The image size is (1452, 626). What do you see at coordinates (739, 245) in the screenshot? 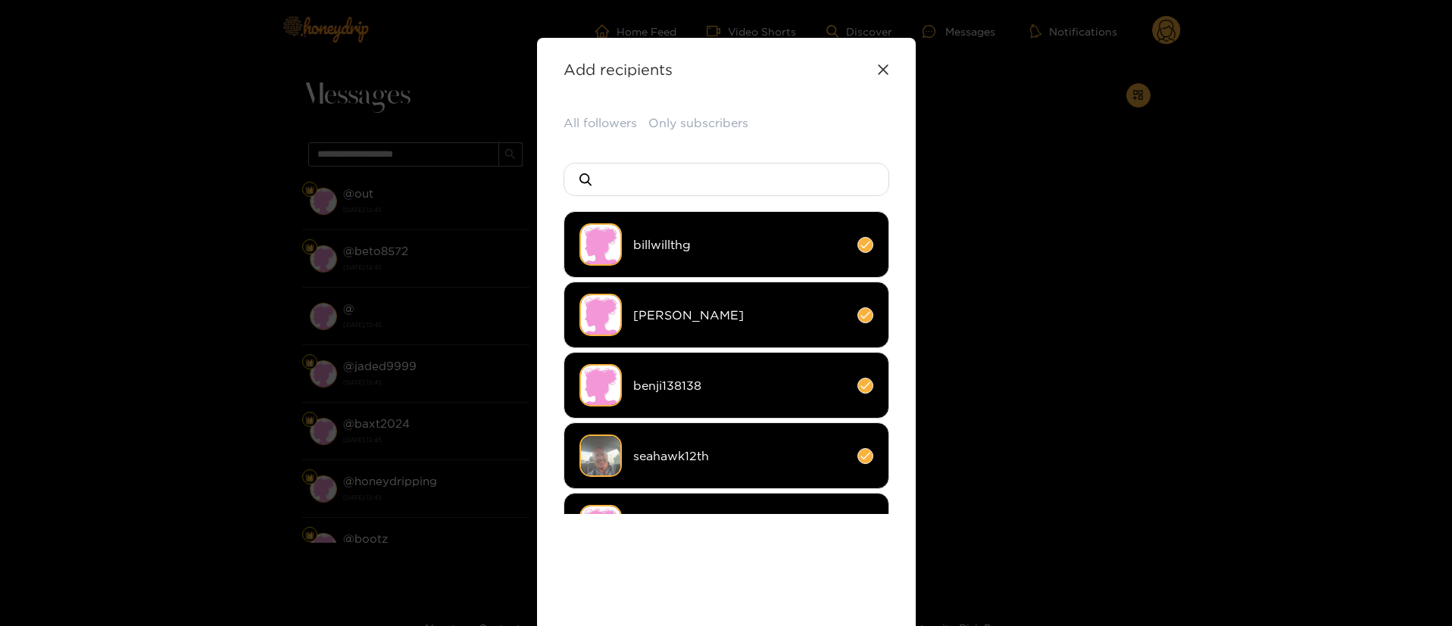
I see `span: billwillthg` at bounding box center [739, 245].